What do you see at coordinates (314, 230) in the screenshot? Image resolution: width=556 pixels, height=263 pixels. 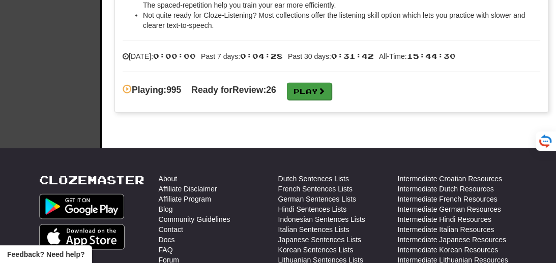 I see `a: Italian Sentences Lists` at bounding box center [314, 230].